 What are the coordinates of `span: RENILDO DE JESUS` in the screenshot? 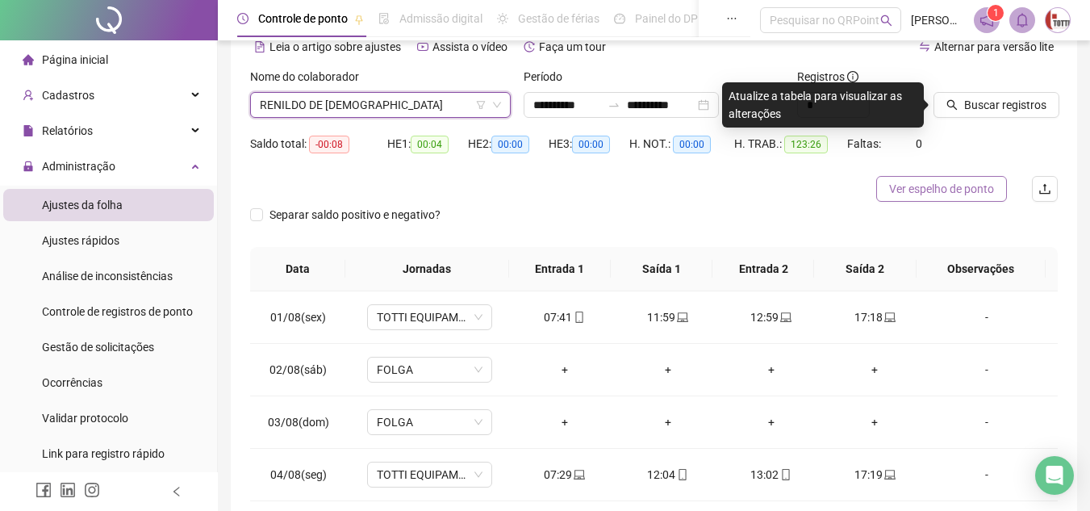 It's located at (380, 105).